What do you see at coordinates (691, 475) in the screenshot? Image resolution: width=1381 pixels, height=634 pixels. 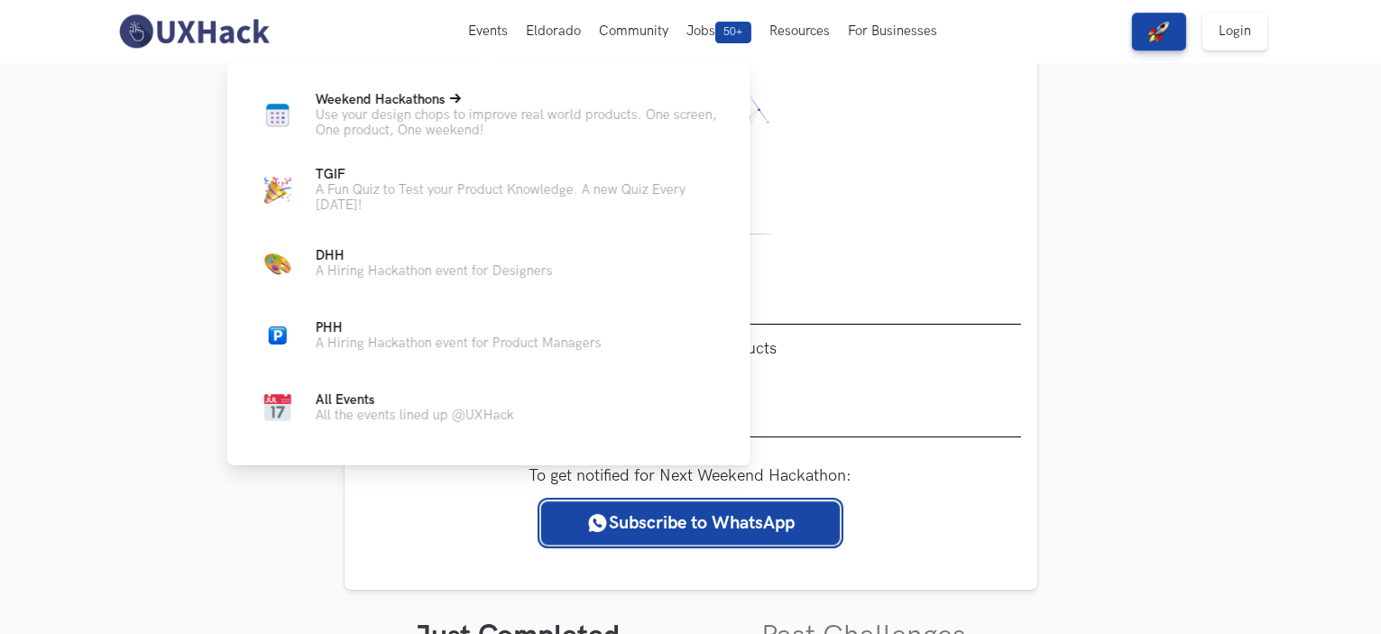 I see `label: To get notified for Next Weekend Hackathon:` at bounding box center [691, 475].